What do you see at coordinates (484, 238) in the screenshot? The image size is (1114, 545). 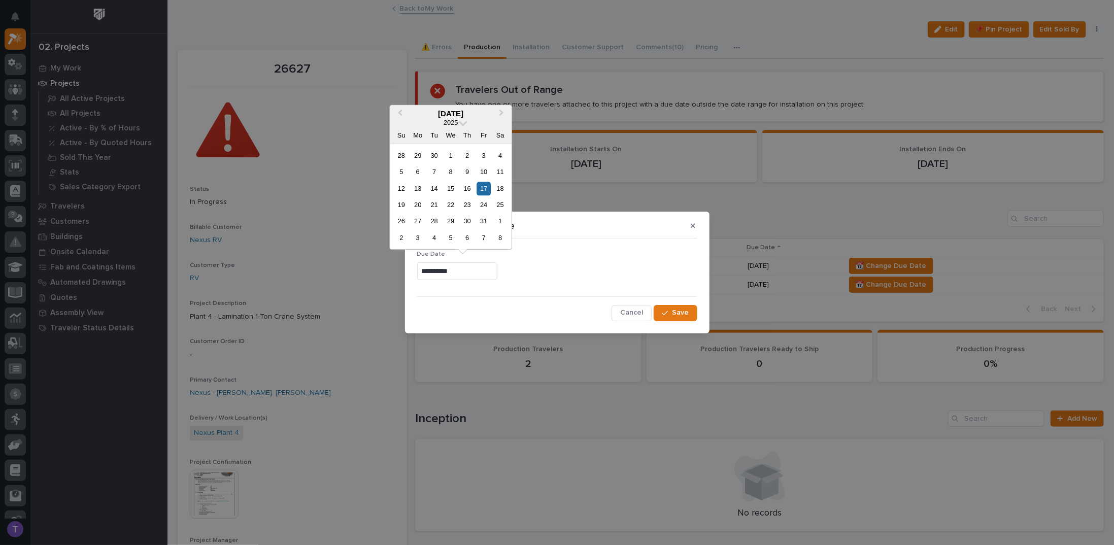 I see `div: Choose Friday, November 7th, 2025` at bounding box center [484, 238].